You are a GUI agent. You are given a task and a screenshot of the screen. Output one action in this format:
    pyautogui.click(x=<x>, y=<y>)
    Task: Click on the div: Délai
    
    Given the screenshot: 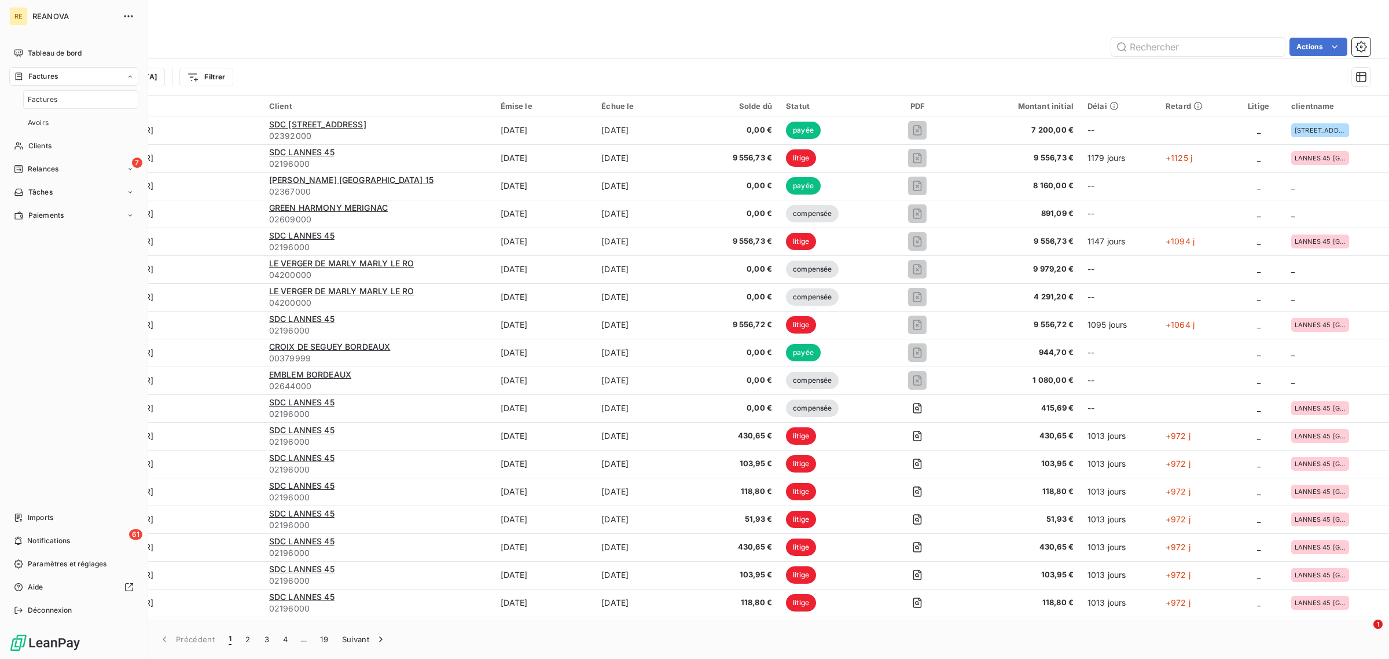 What is the action you would take?
    pyautogui.click(x=1119, y=106)
    